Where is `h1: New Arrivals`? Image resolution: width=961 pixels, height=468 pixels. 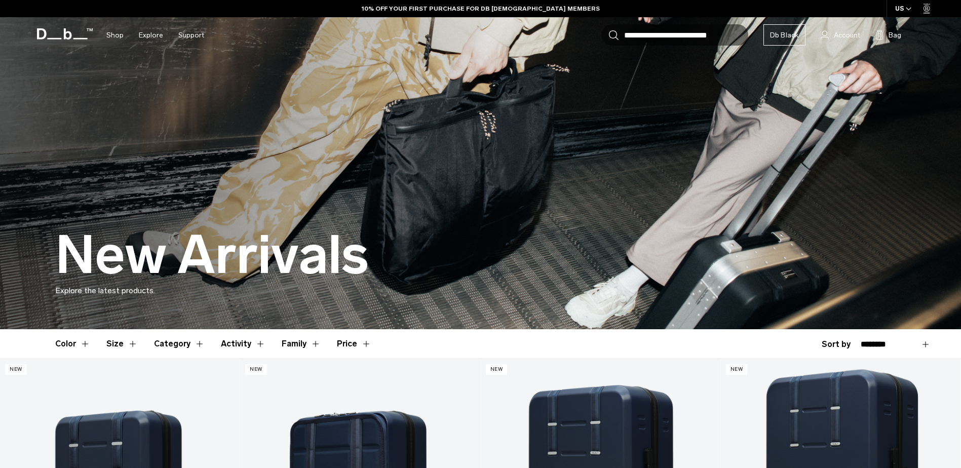
h1: New Arrivals is located at coordinates (212, 255).